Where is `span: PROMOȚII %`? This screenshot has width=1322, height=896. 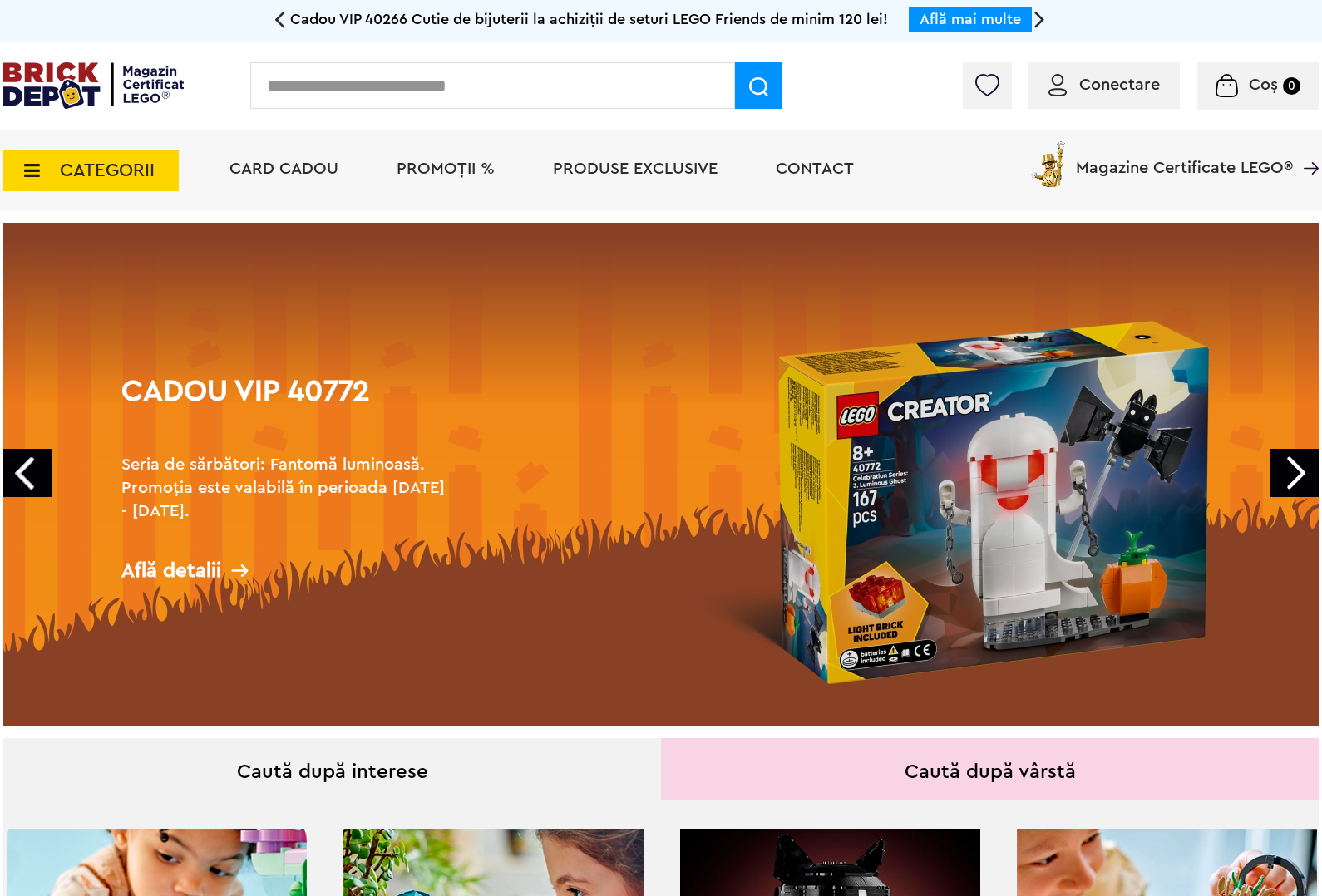
span: PROMOȚII % is located at coordinates (445, 169).